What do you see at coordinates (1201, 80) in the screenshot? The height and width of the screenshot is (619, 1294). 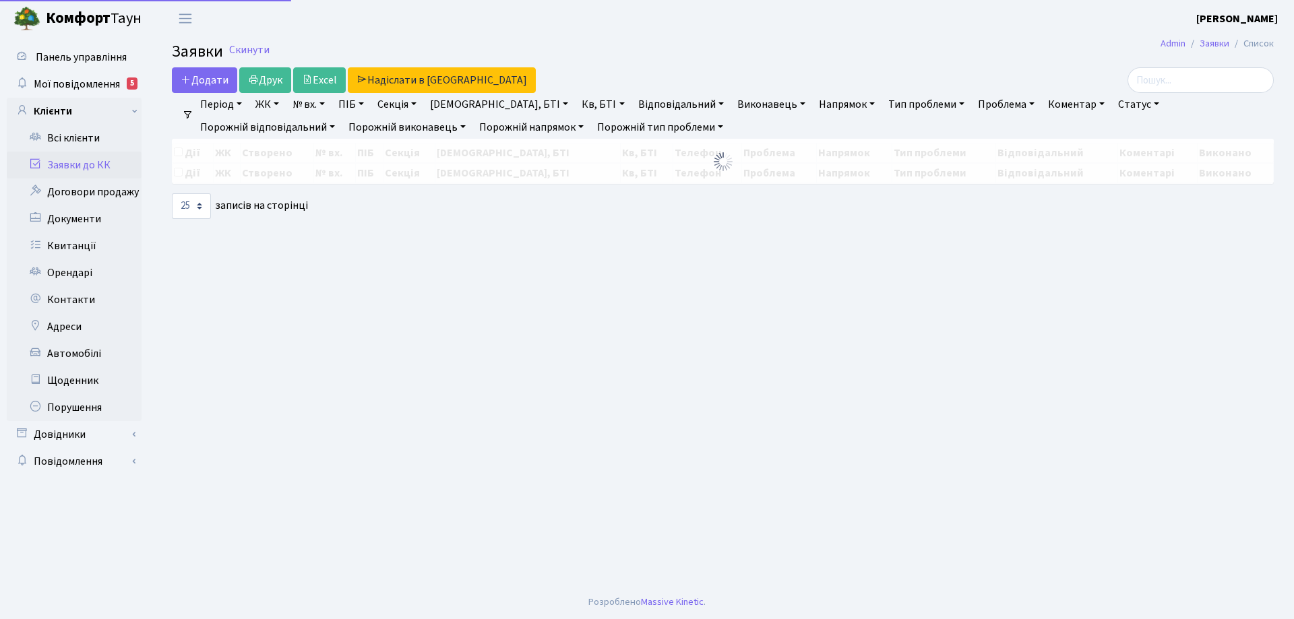 I see `input: Пошук...` at bounding box center [1201, 80].